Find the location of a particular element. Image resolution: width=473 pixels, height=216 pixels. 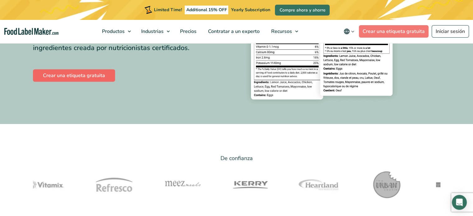

span: Contratar a un experto is located at coordinates (233, 31).